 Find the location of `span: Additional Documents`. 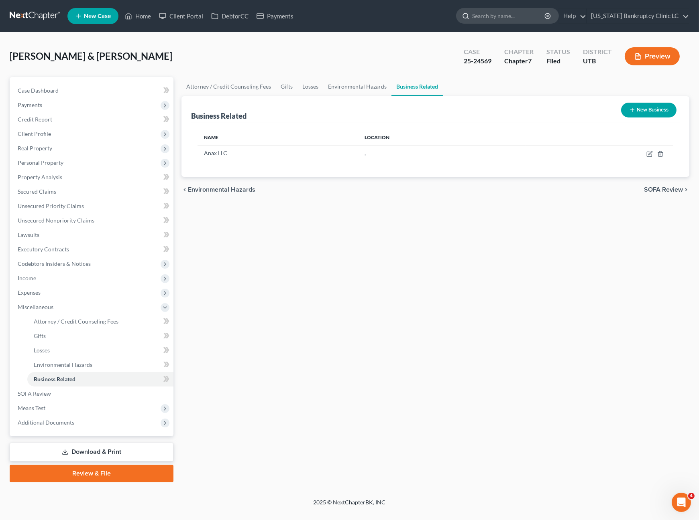

span: Additional Documents is located at coordinates (46, 422).